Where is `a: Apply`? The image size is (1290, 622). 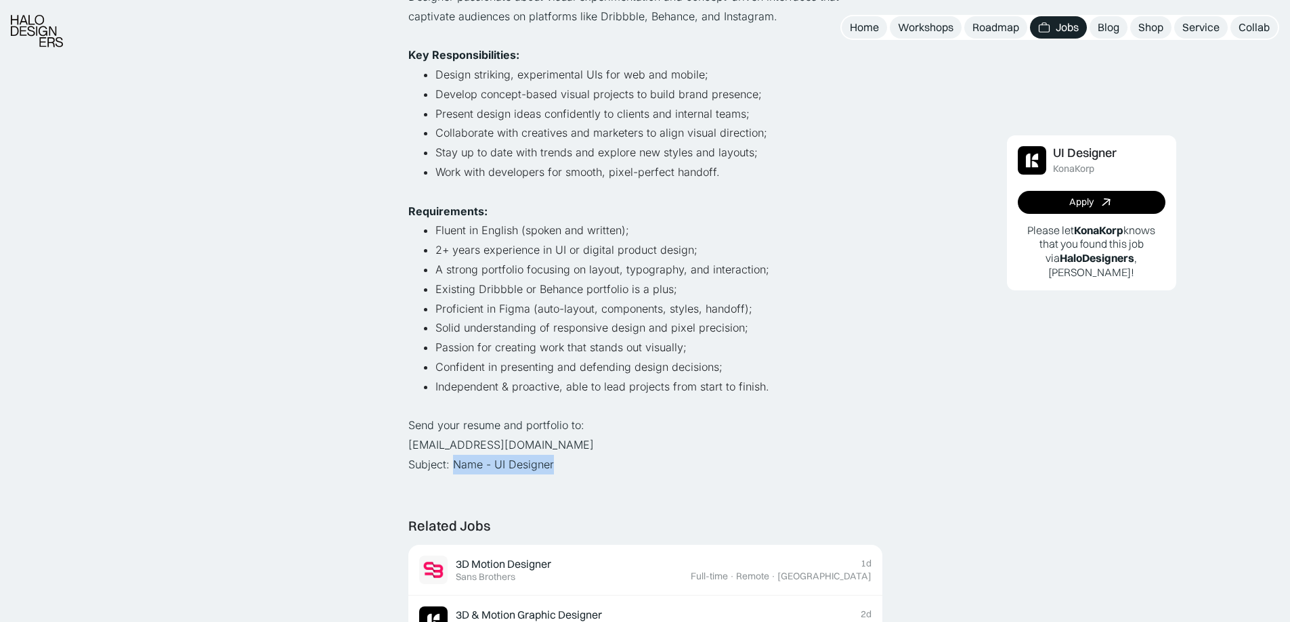
a: Apply is located at coordinates (1091, 202).